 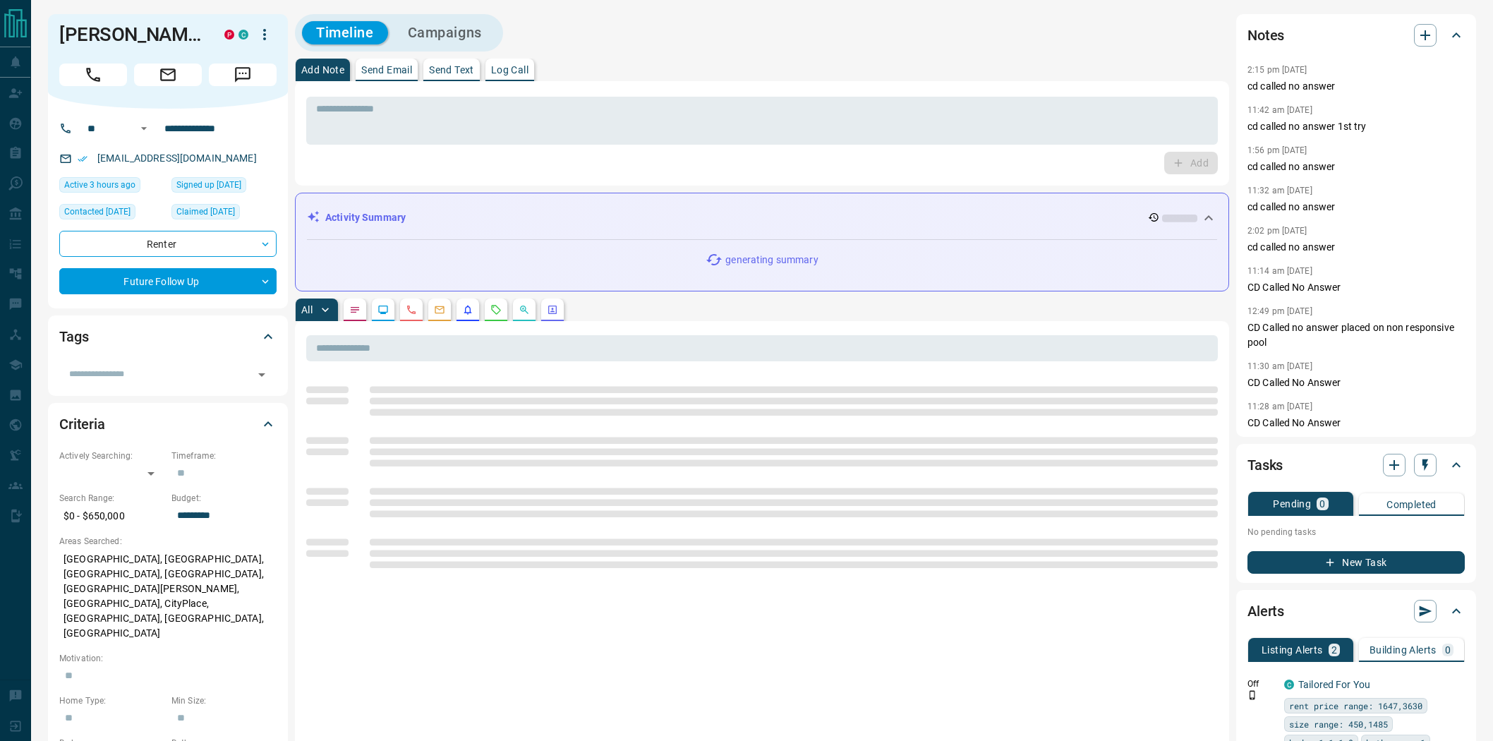 I want to click on span: Email, so click(x=168, y=75).